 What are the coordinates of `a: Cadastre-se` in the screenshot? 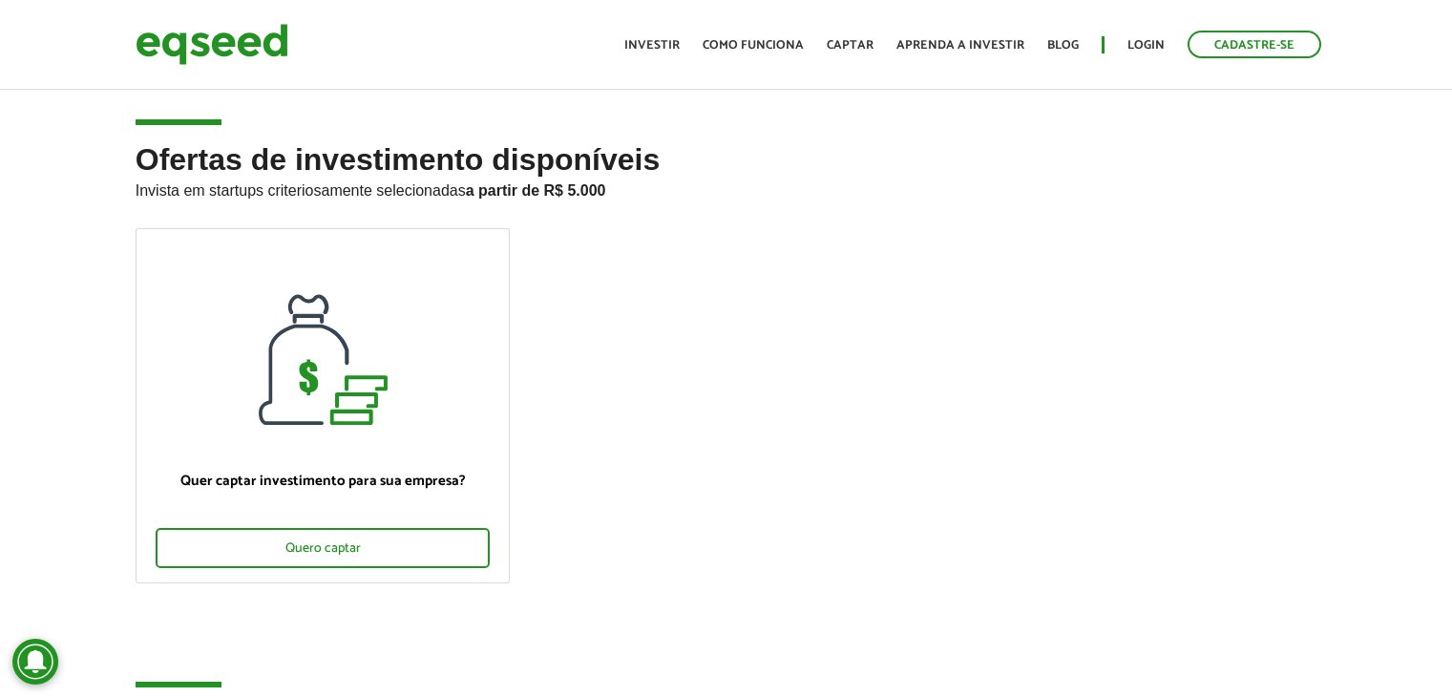 It's located at (1255, 44).